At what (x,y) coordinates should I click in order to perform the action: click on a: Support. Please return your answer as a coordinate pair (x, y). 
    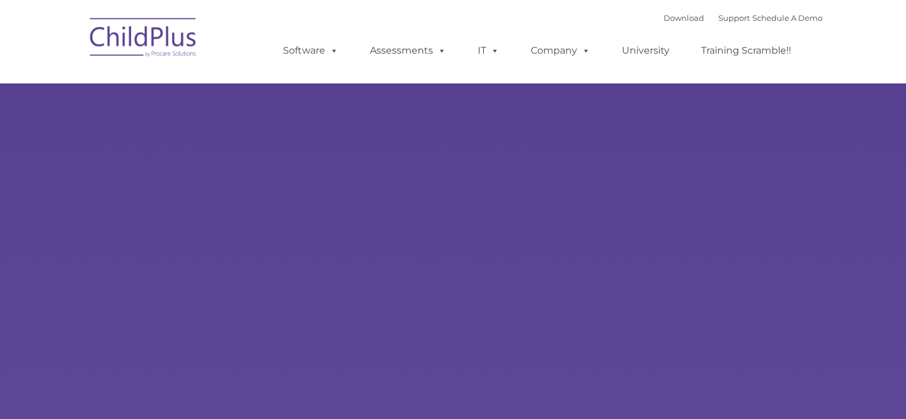
    Looking at the image, I should click on (734, 18).